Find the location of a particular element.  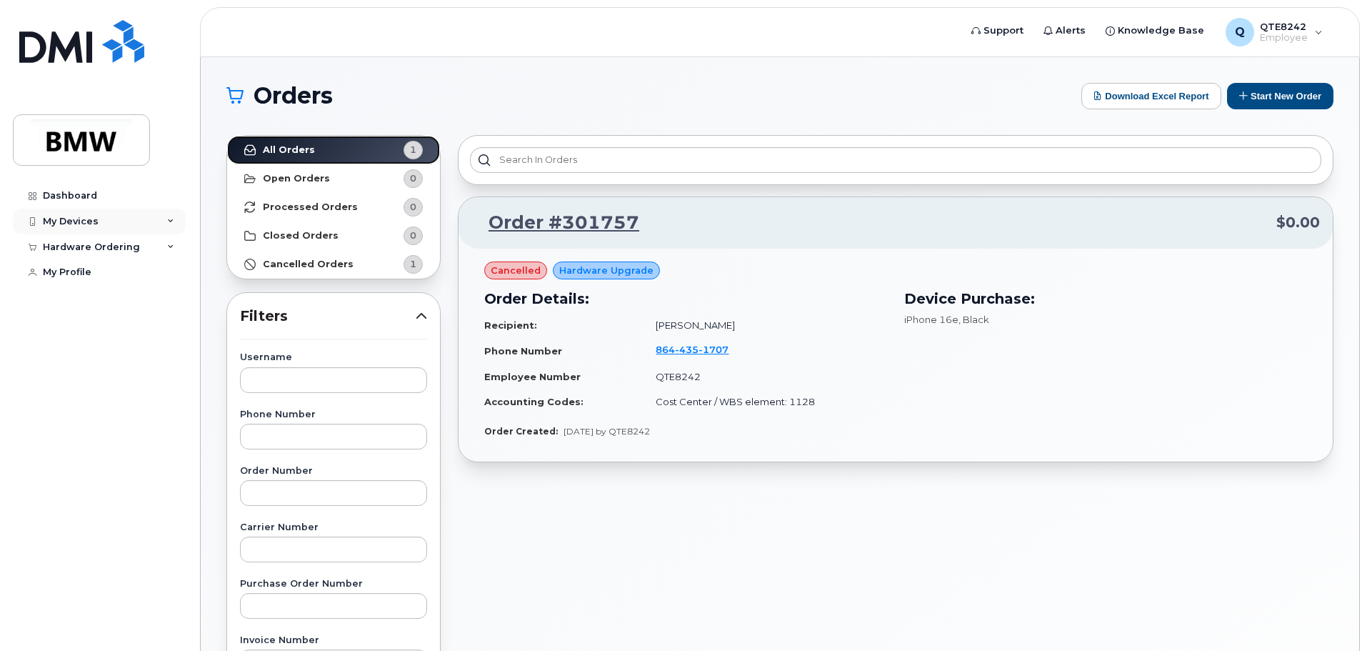

input: Search in orders is located at coordinates (896, 160).